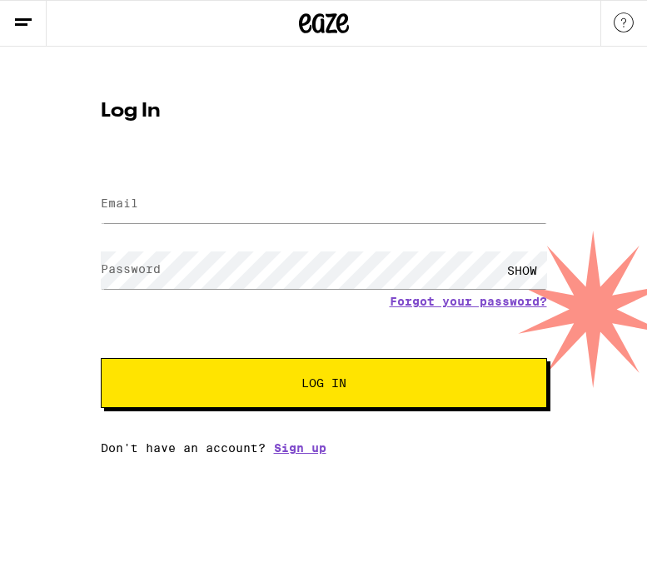 The height and width of the screenshot is (577, 647). I want to click on h1: Log In, so click(324, 112).